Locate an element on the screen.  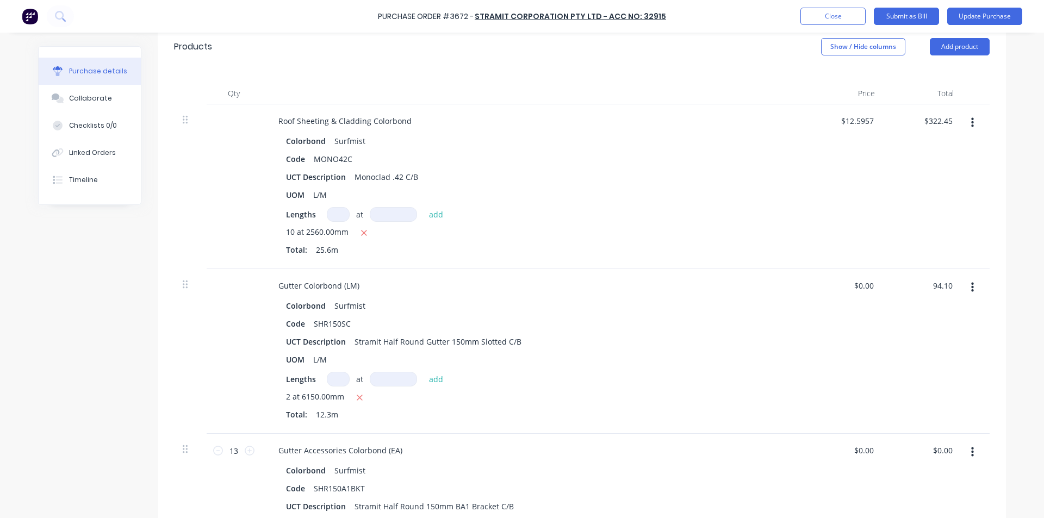
div: Total is located at coordinates (923, 94).